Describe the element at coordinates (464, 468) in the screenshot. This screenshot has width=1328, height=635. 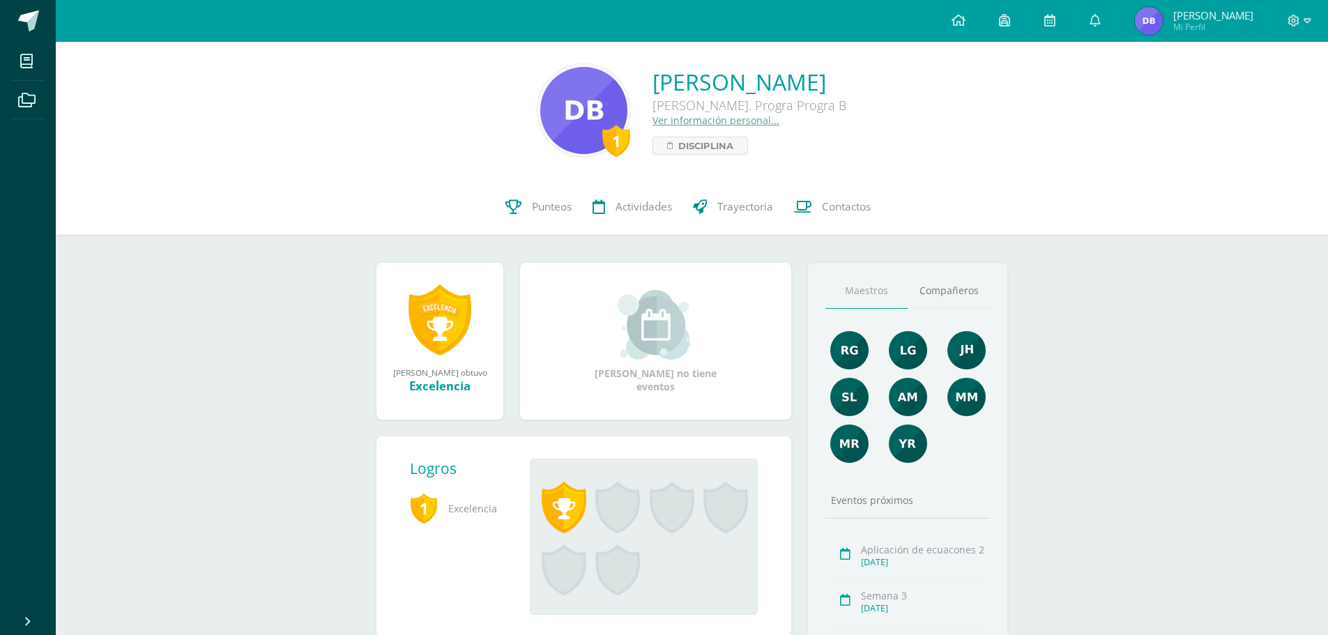
I see `div: Logros` at that location.